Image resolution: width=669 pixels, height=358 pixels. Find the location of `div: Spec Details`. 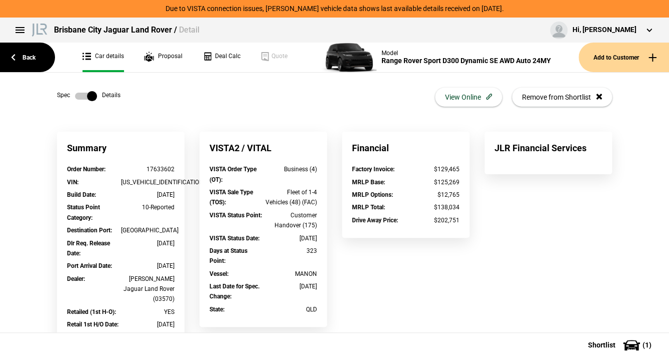

div: Spec Details is located at coordinates (89, 96).